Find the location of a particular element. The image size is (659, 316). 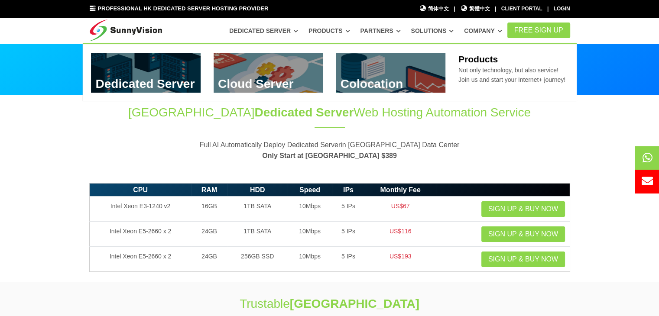

span: Dedicated Server is located at coordinates (304, 112).